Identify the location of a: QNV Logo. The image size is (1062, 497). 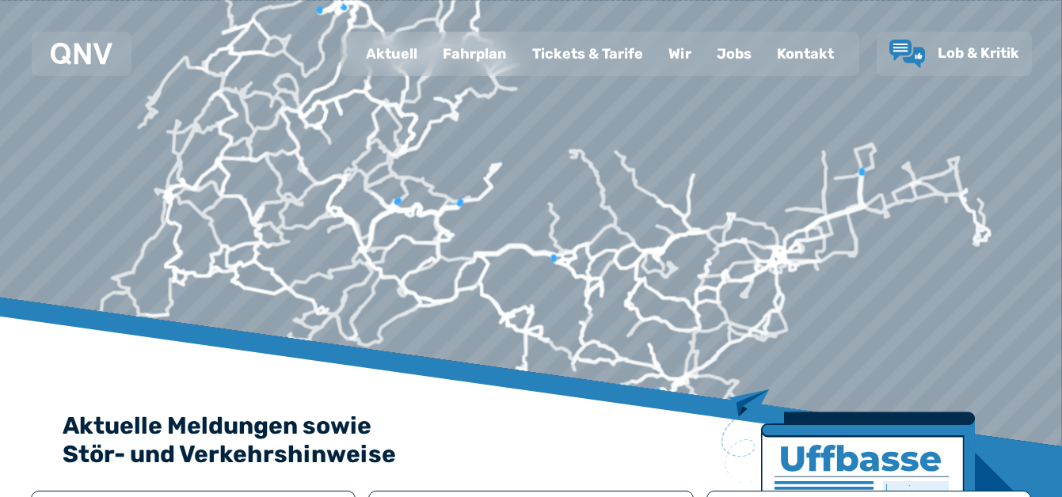
(82, 54).